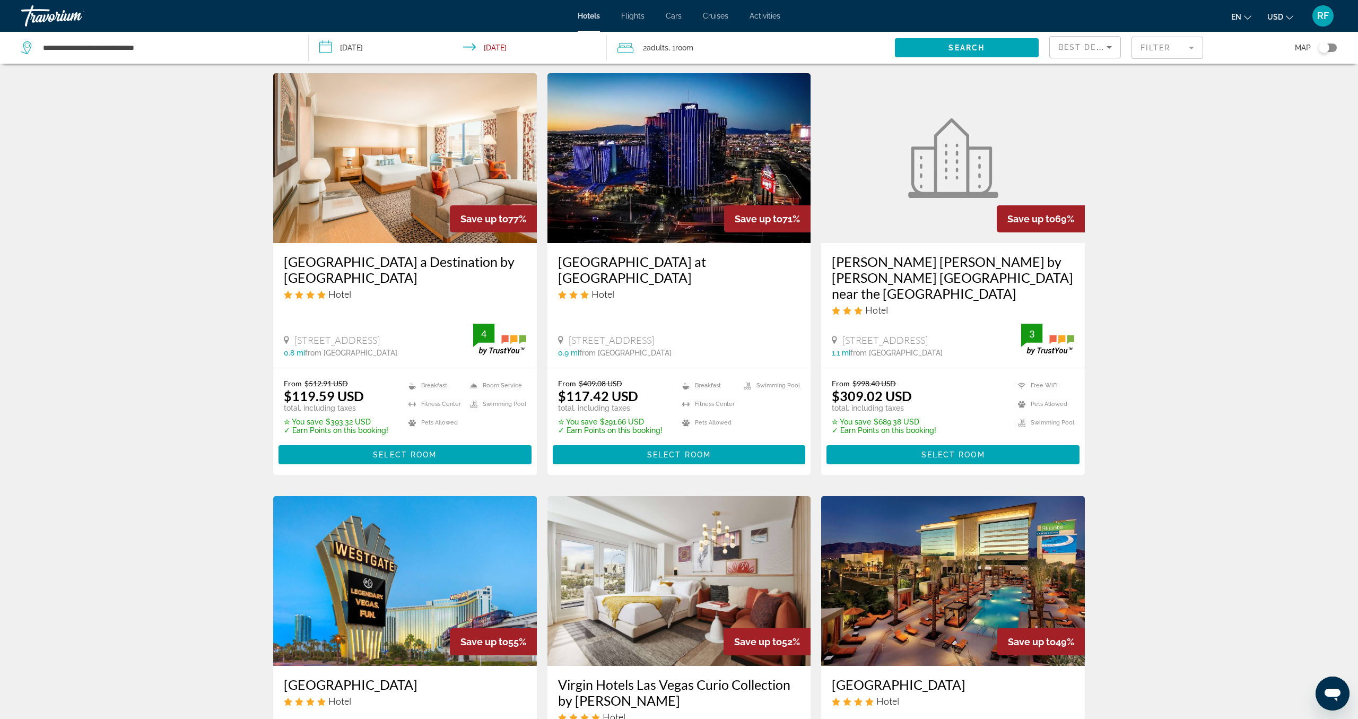  I want to click on span: From, so click(567, 383).